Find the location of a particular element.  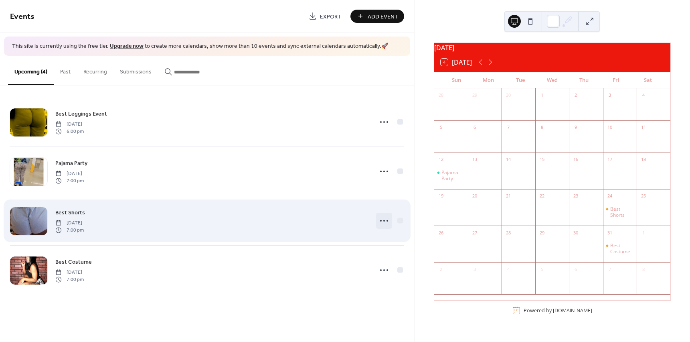

button: Add Event is located at coordinates (377, 16).